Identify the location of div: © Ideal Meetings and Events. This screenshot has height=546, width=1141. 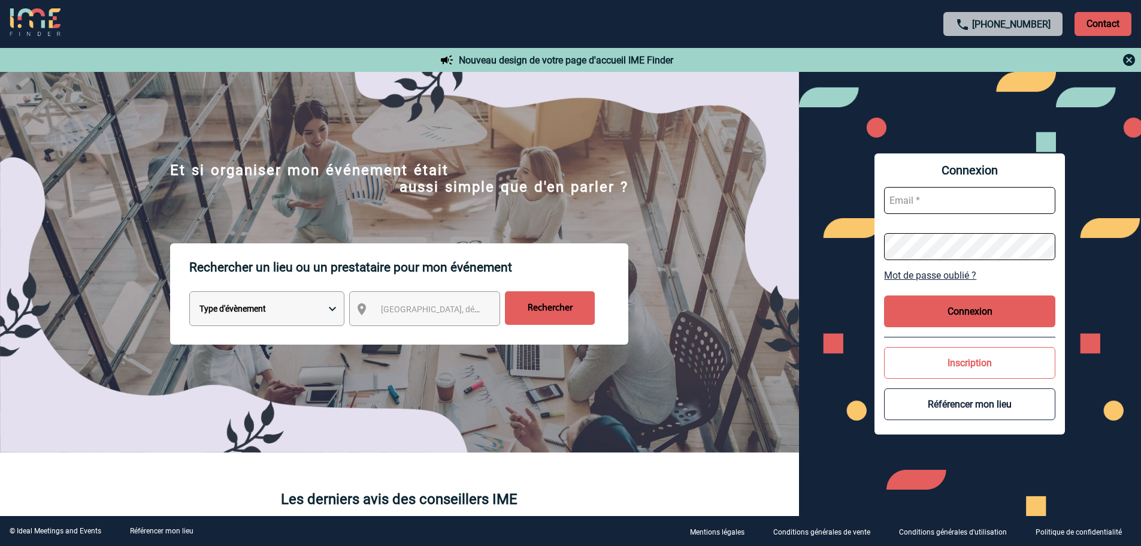
(55, 531).